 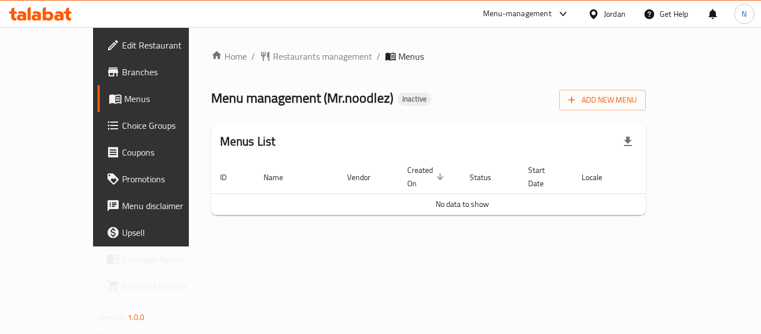 What do you see at coordinates (602, 100) in the screenshot?
I see `span: Add New Menu` at bounding box center [602, 100].